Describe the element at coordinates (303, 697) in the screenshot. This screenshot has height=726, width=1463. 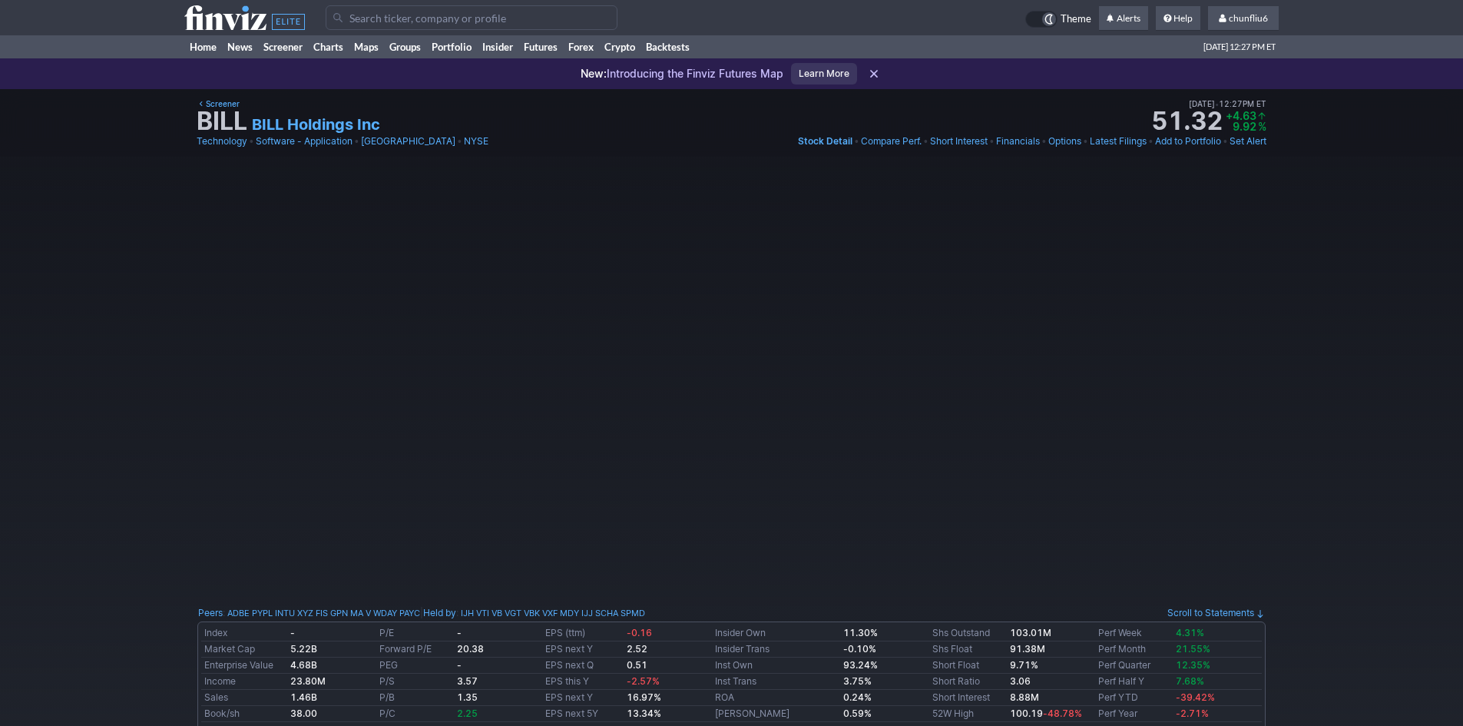
I see `b: 1.46B` at that location.